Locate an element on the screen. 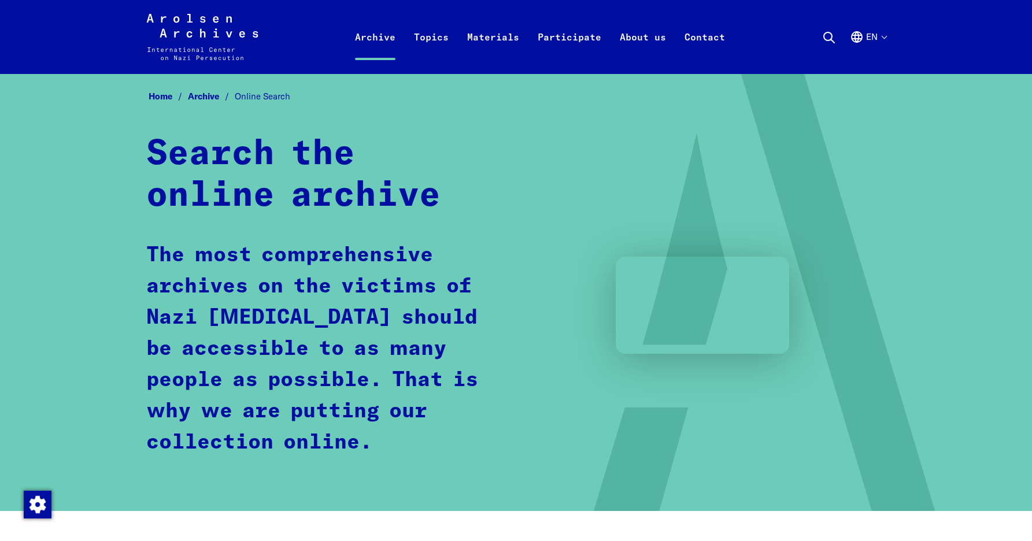  nav: Primary is located at coordinates (540, 37).